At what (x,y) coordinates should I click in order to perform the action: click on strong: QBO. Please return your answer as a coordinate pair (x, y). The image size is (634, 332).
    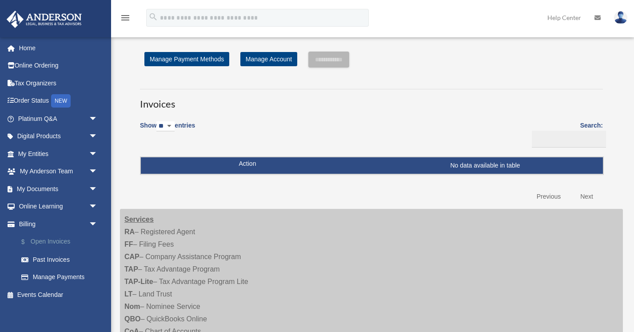
    Looking at the image, I should click on (132, 319).